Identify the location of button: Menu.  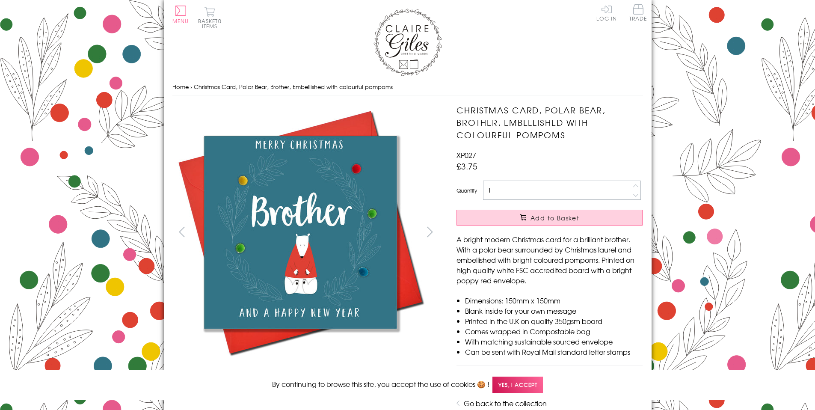
(181, 15).